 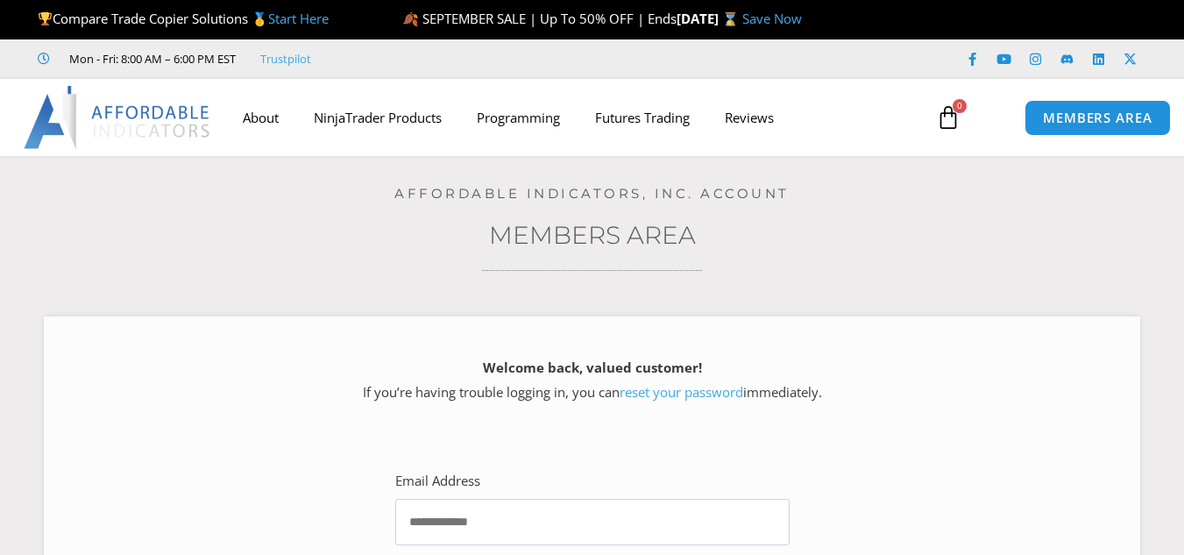 I want to click on a: About, so click(x=260, y=117).